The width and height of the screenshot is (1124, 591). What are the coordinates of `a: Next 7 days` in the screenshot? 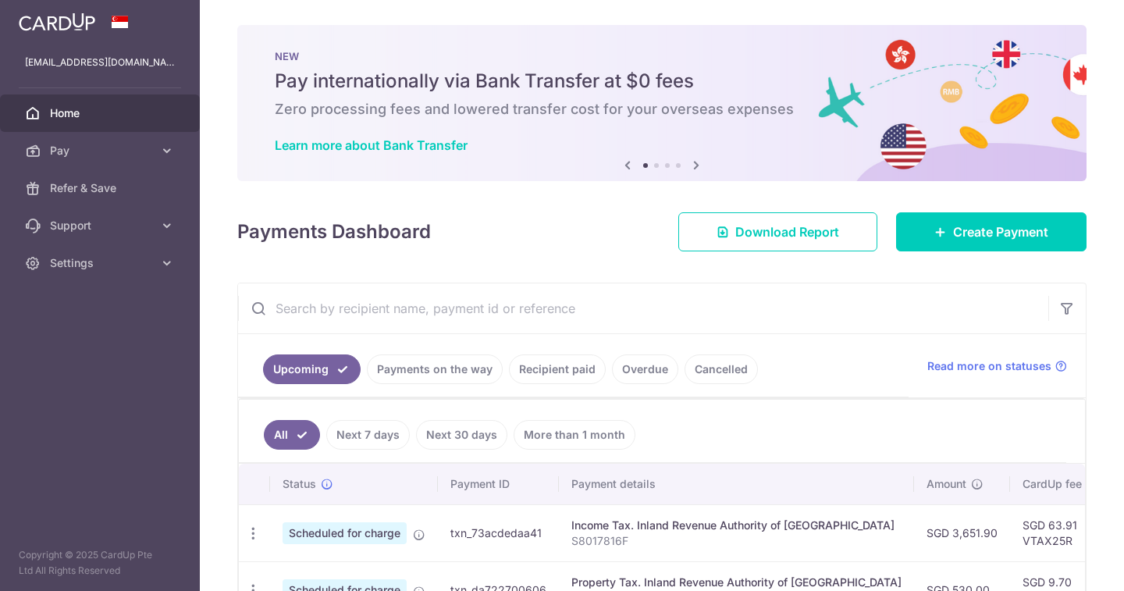 It's located at (368, 435).